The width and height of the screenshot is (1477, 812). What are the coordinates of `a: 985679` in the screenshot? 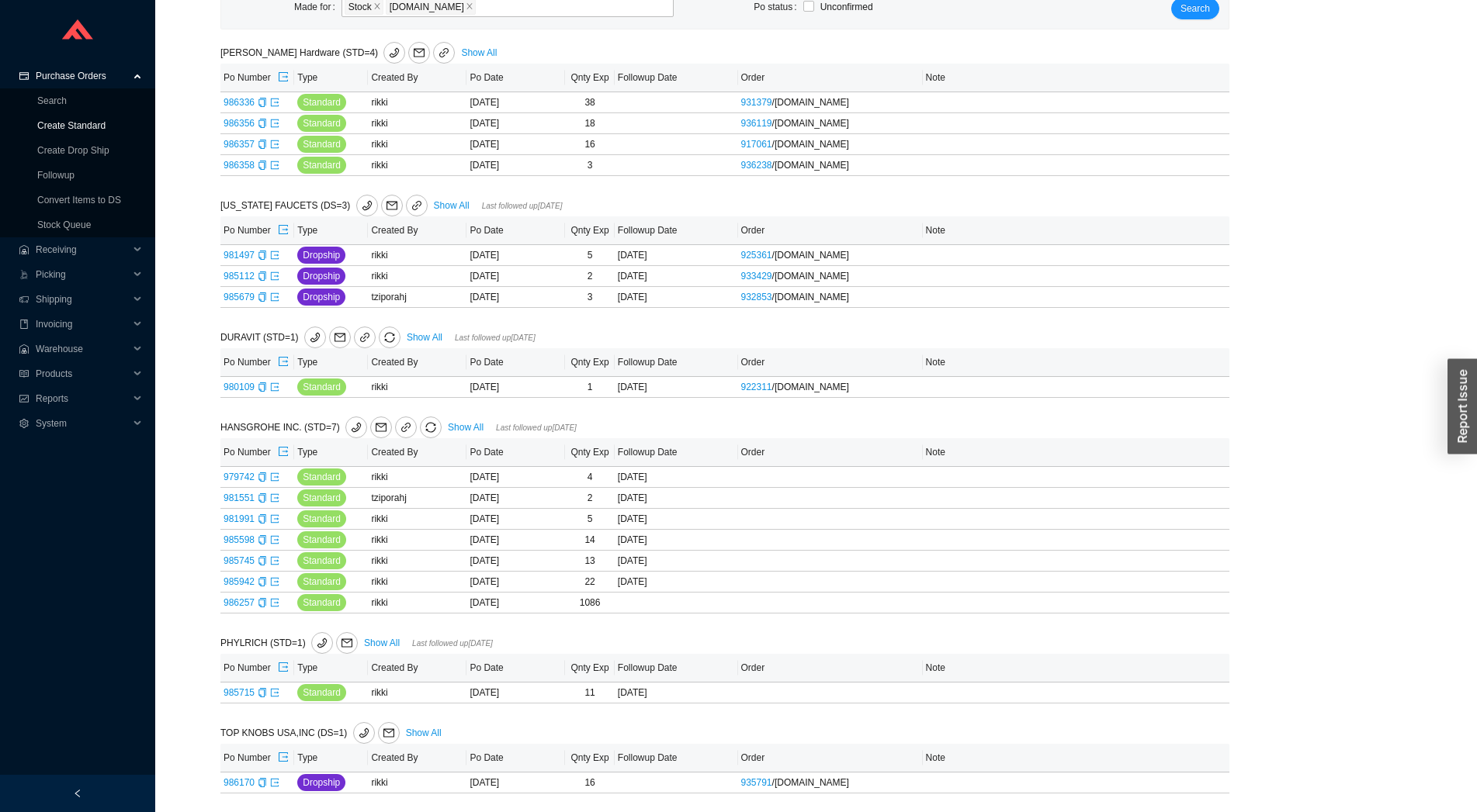 It's located at (239, 297).